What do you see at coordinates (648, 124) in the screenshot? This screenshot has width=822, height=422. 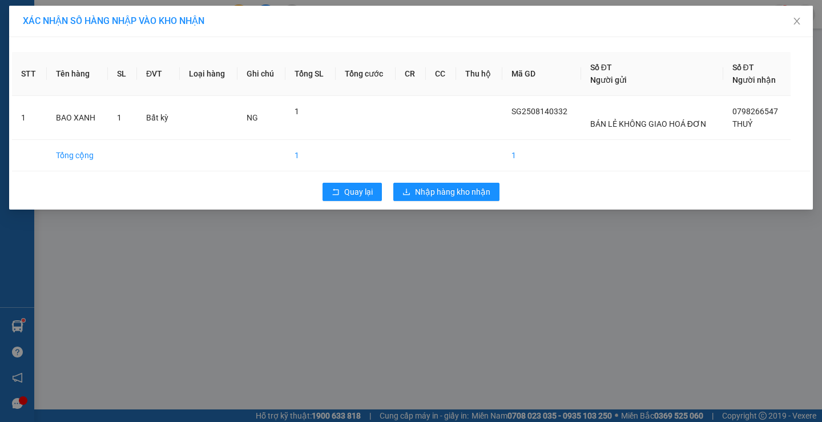 I see `span: BÁN LẺ KHÔNG GIAO HOÁ ĐƠN` at bounding box center [648, 124].